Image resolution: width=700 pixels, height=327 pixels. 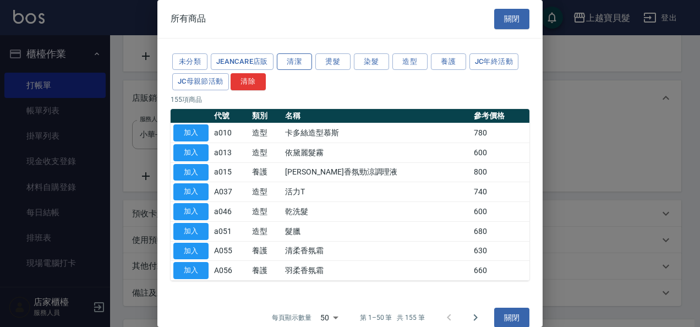 What do you see at coordinates (377, 133) in the screenshot?
I see `td: 卡多絲造型慕斯` at bounding box center [377, 133].